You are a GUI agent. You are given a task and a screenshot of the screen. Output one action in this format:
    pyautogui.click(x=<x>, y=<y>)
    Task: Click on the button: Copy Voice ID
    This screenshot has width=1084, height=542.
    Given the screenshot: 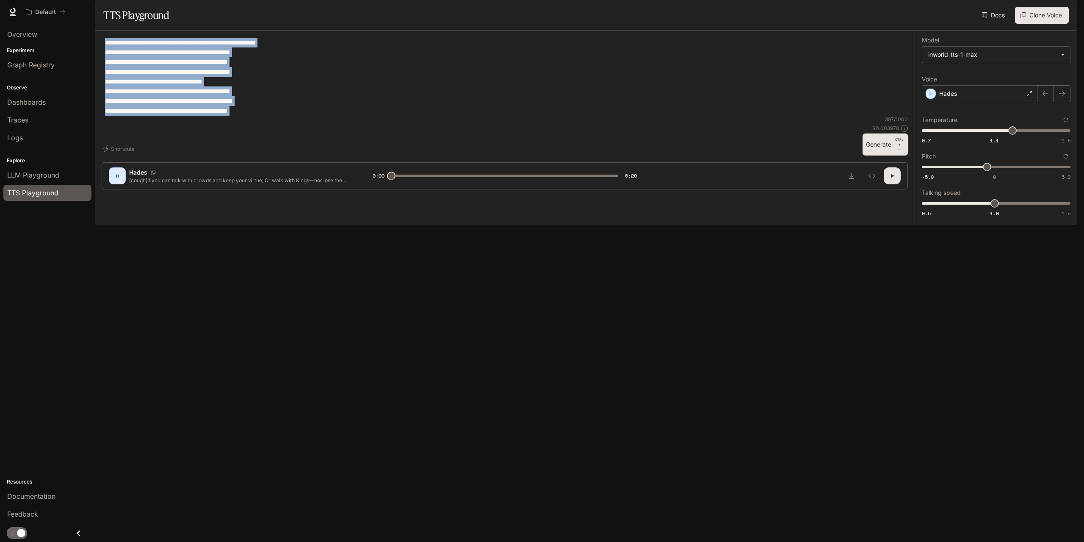 What is the action you would take?
    pyautogui.click(x=153, y=172)
    